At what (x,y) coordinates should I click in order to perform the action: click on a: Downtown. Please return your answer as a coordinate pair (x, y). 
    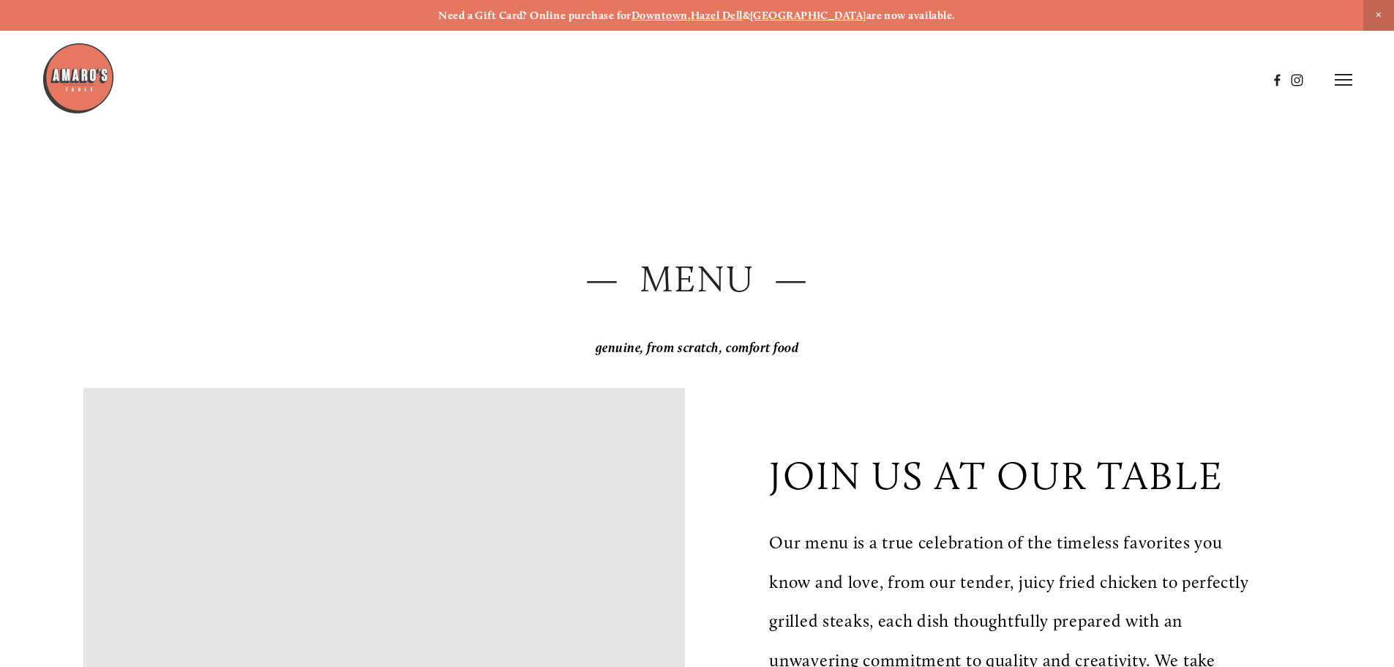
    Looking at the image, I should click on (659, 15).